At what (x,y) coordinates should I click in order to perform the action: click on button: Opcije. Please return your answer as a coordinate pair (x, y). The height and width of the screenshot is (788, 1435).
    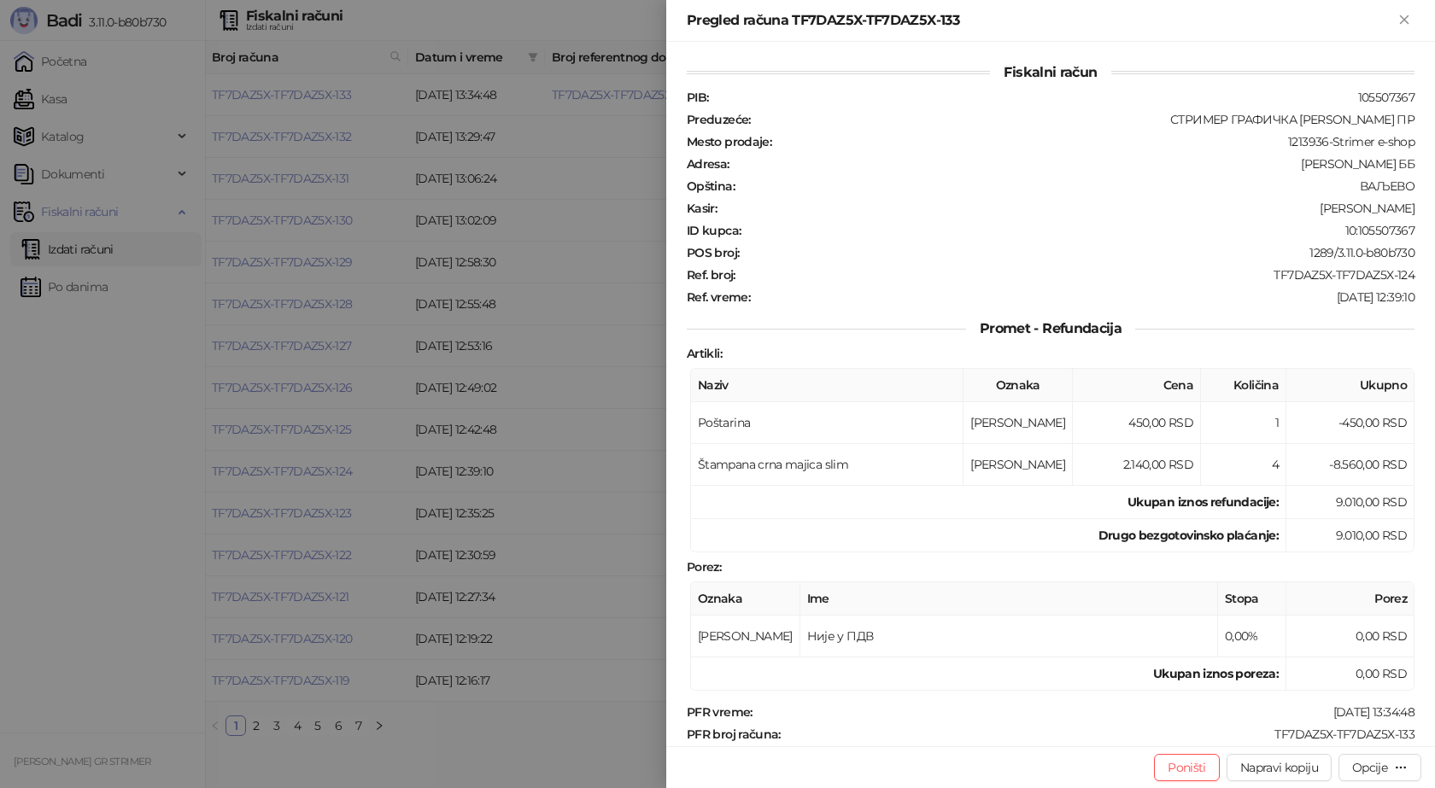
    Looking at the image, I should click on (1379, 768).